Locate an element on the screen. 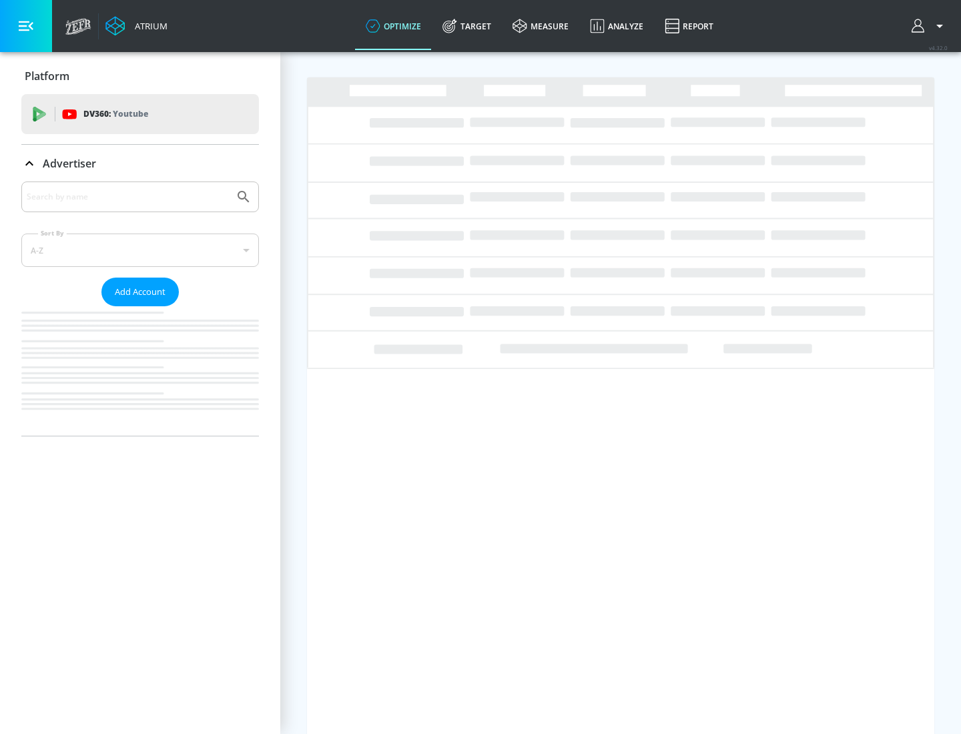  a: Report is located at coordinates (689, 26).